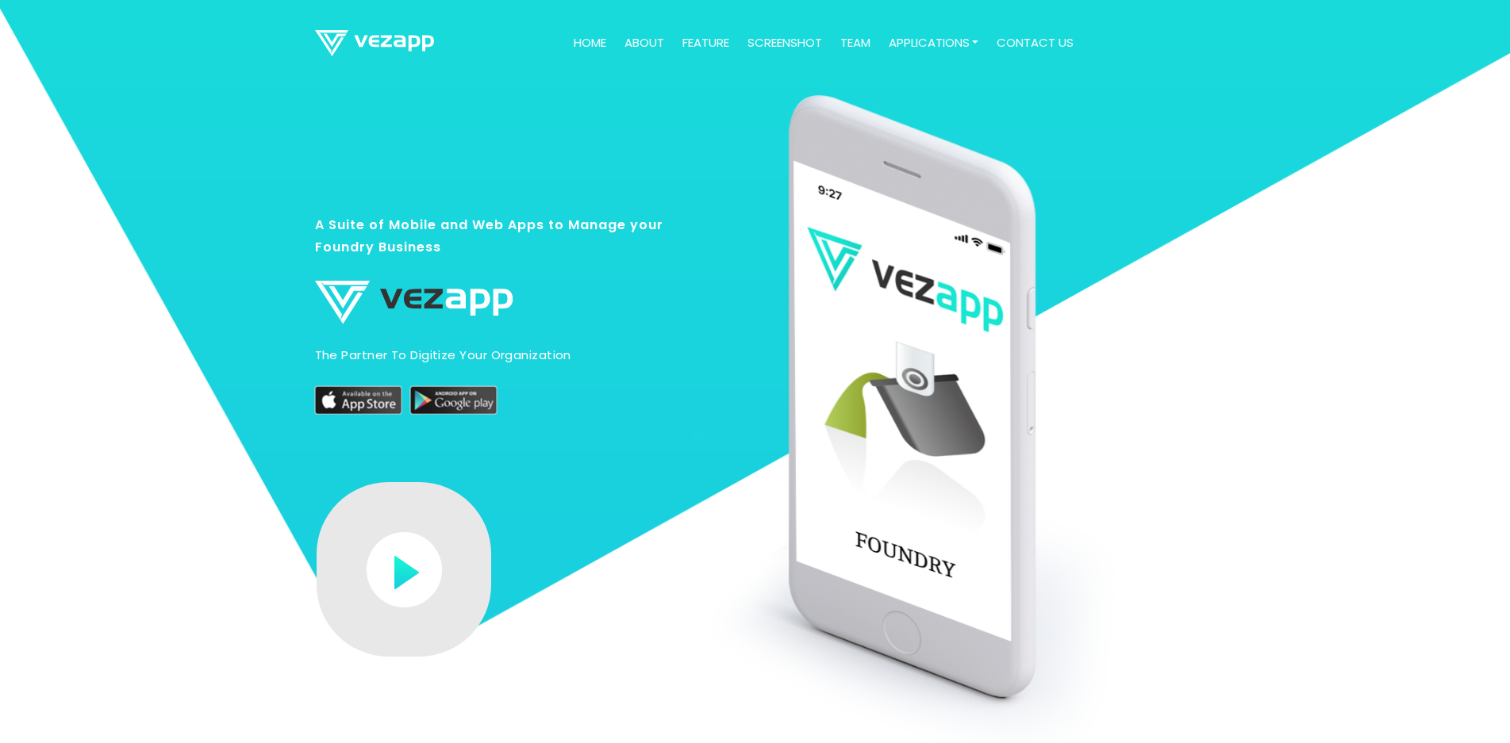 This screenshot has width=1510, height=743. What do you see at coordinates (1034, 43) in the screenshot?
I see `a: contact us` at bounding box center [1034, 43].